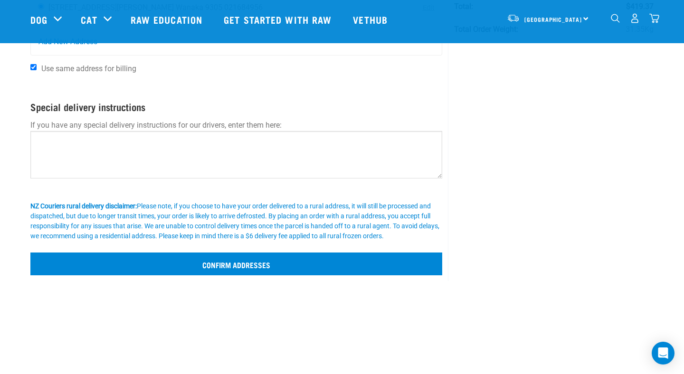 The width and height of the screenshot is (684, 374). I want to click on img: van-moving.png, so click(513, 18).